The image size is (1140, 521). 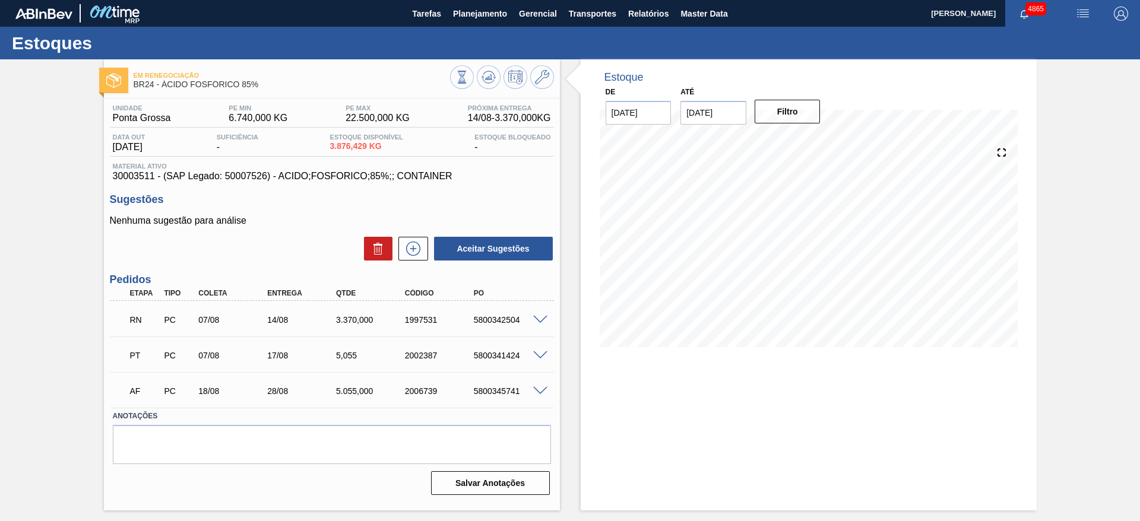 What do you see at coordinates (303, 320) in the screenshot?
I see `div: 14/08/2025` at bounding box center [303, 320].